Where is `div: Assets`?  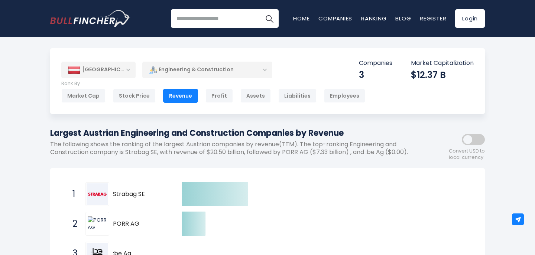
div: Assets is located at coordinates (256, 96).